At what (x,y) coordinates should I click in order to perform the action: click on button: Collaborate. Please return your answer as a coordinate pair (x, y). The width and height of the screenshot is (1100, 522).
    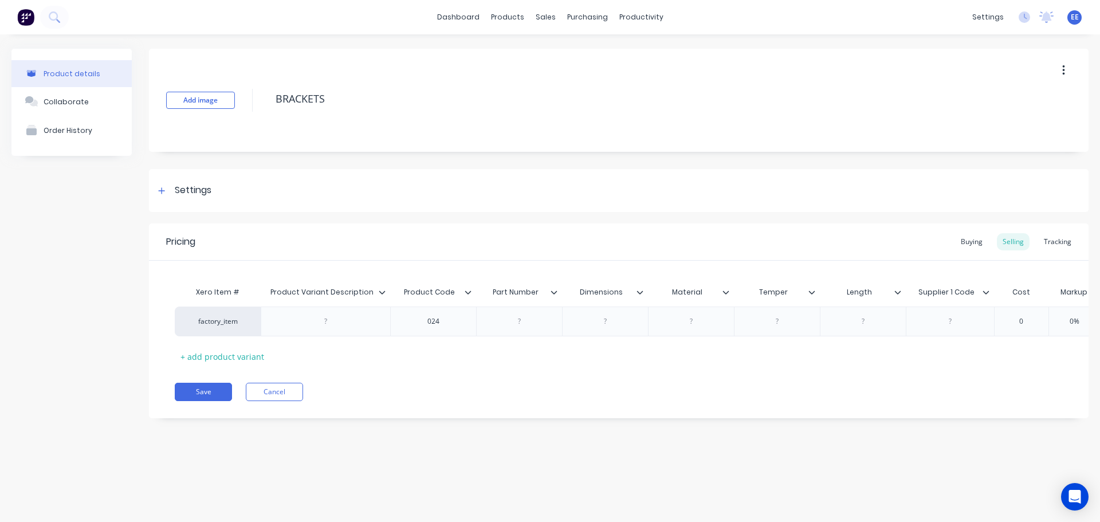
    Looking at the image, I should click on (72, 101).